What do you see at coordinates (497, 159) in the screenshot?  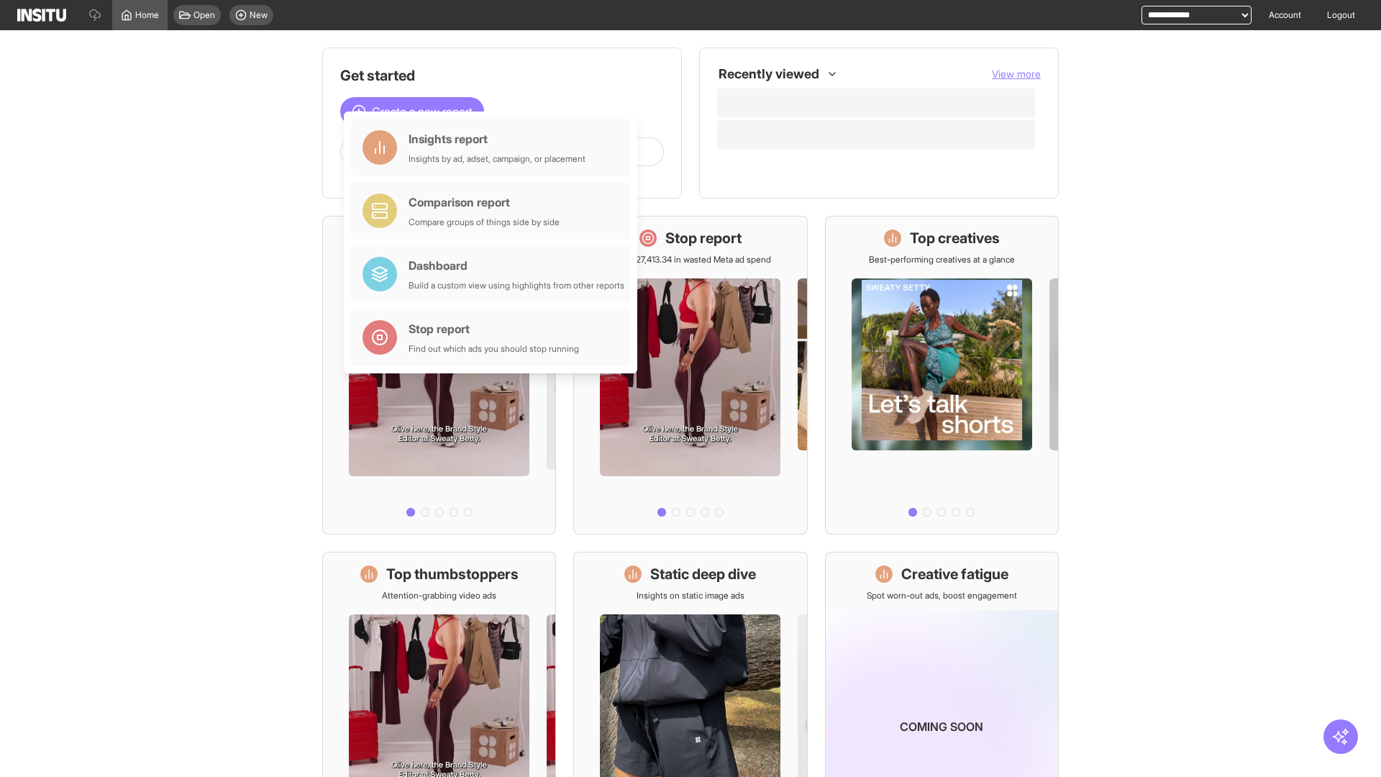 I see `div: Insights by ad, adset, campaign, or placement` at bounding box center [497, 159].